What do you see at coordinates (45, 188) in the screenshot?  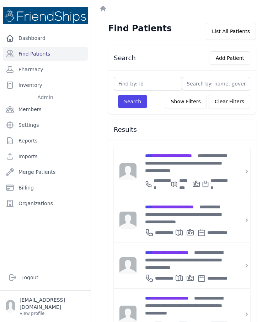 I see `a: Billing` at bounding box center [45, 188].